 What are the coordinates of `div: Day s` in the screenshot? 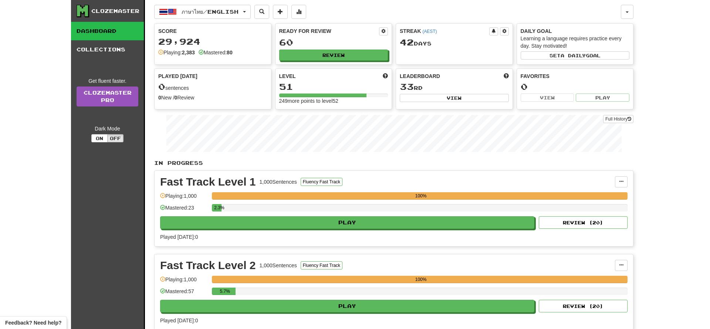 It's located at (454, 43).